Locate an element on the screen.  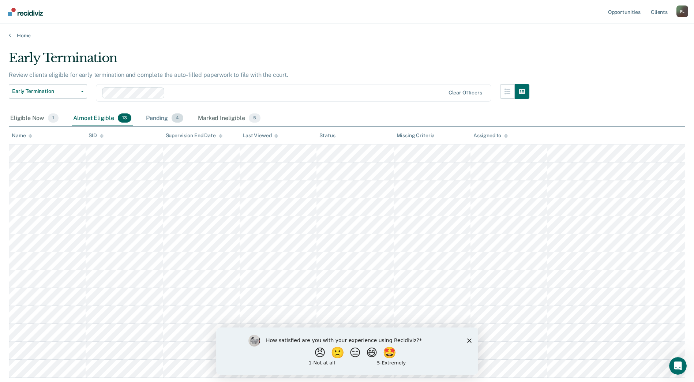
span: 1 is located at coordinates (53, 118).